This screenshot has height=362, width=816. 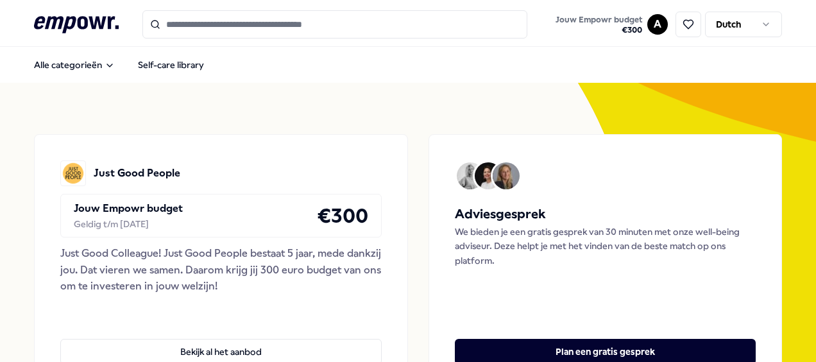 I want to click on p: We bieden je een gratis gesprek van 30 minuten met onze well-being adviseur. Deze helpt je met he..., so click(x=605, y=246).